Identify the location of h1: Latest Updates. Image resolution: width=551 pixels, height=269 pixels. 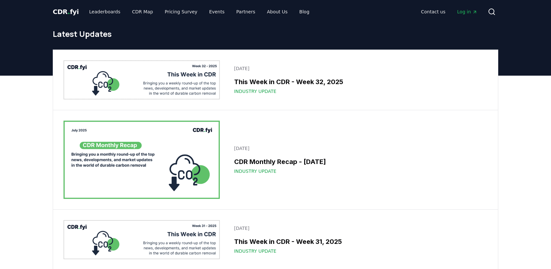
(276, 34).